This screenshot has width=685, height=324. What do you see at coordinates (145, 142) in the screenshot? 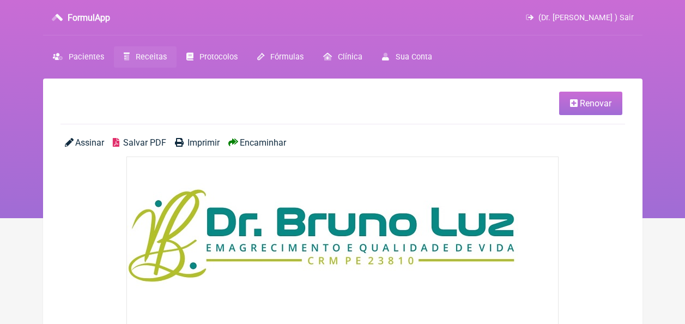
I see `span: Salvar PDF` at bounding box center [145, 142].